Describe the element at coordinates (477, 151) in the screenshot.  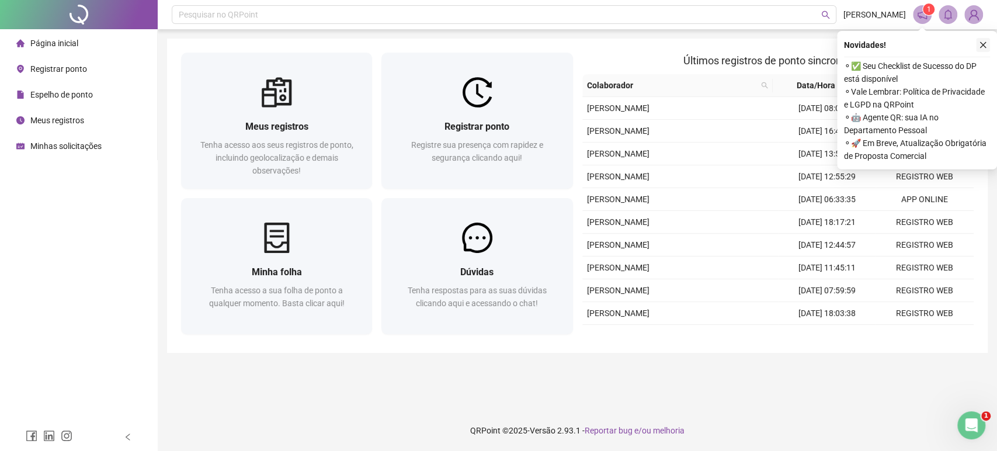
I see `span: Registre sua presença com rapidez e segurança clicando aqui!` at that location.